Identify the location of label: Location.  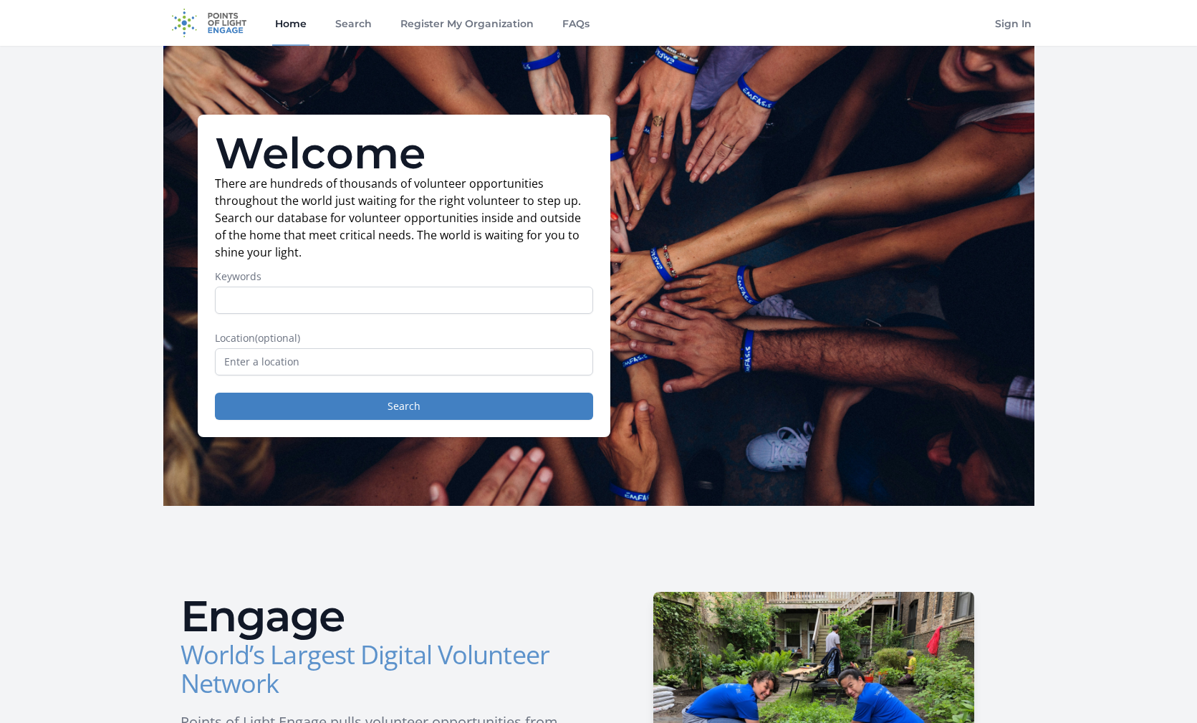
(404, 338).